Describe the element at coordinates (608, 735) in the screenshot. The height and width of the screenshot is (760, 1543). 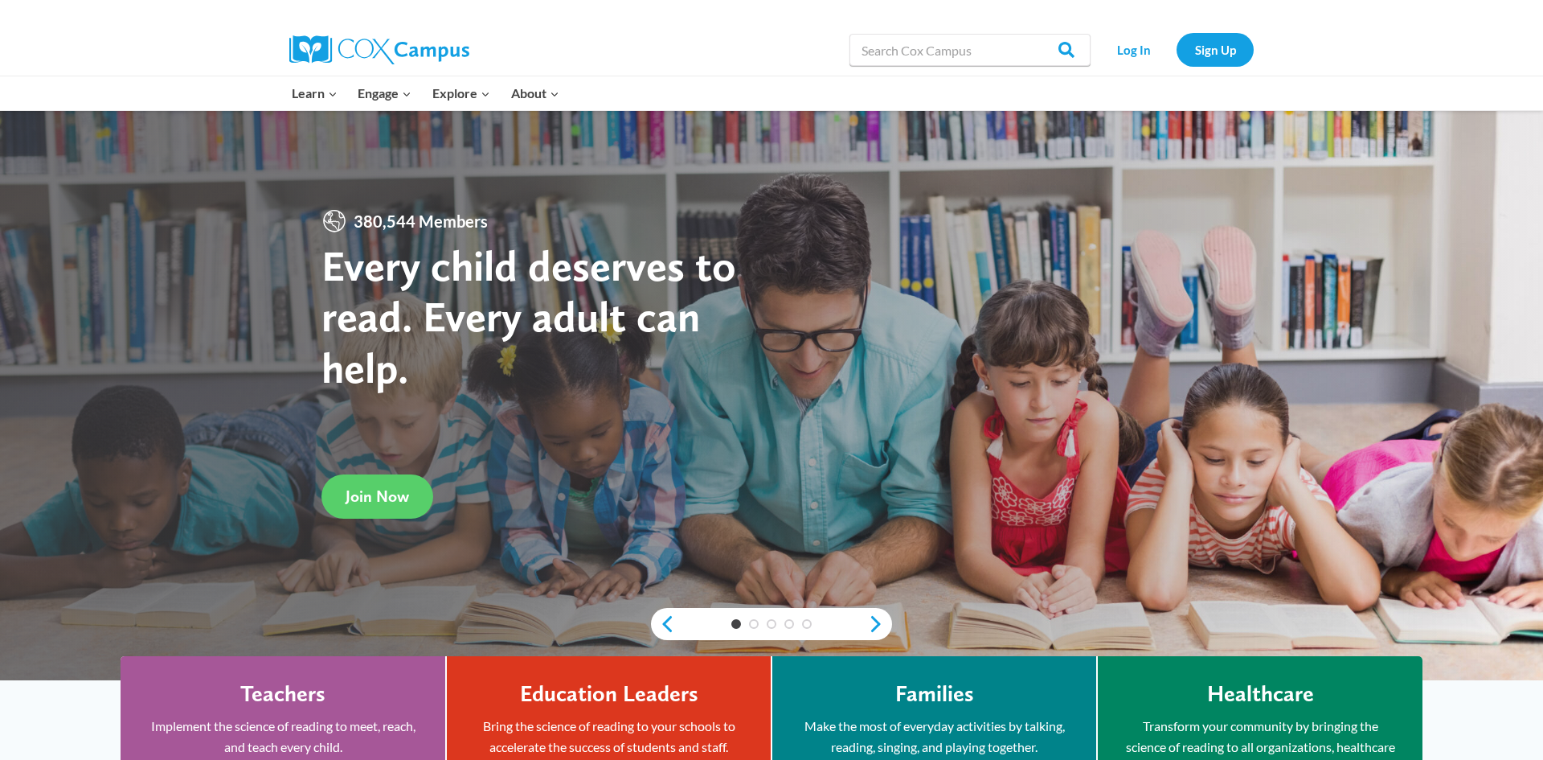
I see `p: Bring the science of reading to your schools to accelerate the success of students and staff.` at that location.